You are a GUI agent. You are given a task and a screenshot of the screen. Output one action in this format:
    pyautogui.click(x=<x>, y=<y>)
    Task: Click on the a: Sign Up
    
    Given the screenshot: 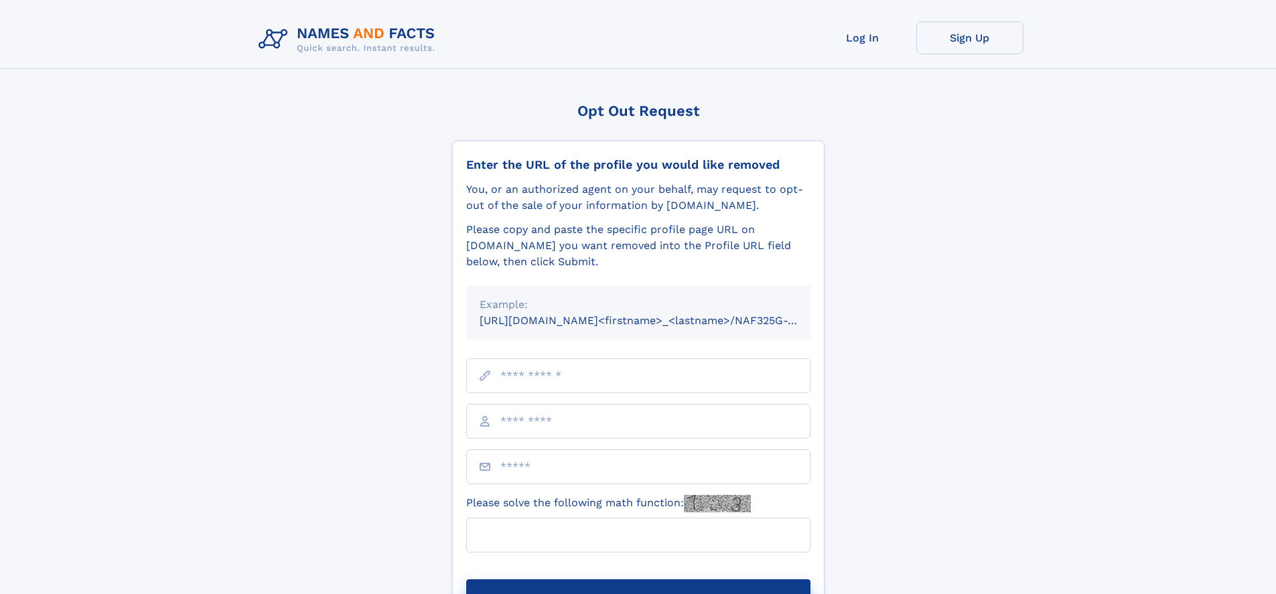 What is the action you would take?
    pyautogui.click(x=970, y=38)
    